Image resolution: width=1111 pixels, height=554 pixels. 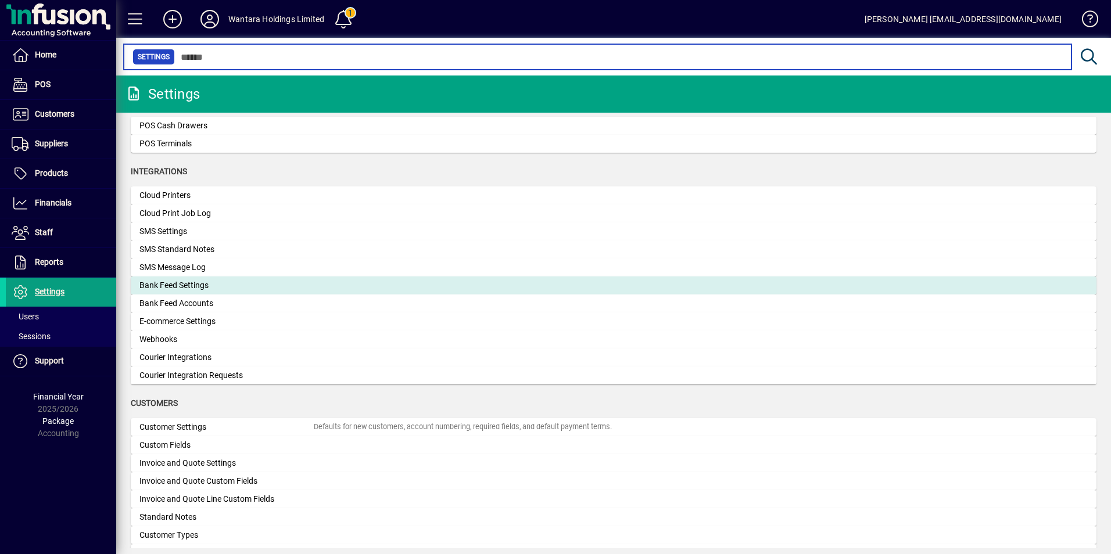 What do you see at coordinates (61, 174) in the screenshot?
I see `a: Products` at bounding box center [61, 174].